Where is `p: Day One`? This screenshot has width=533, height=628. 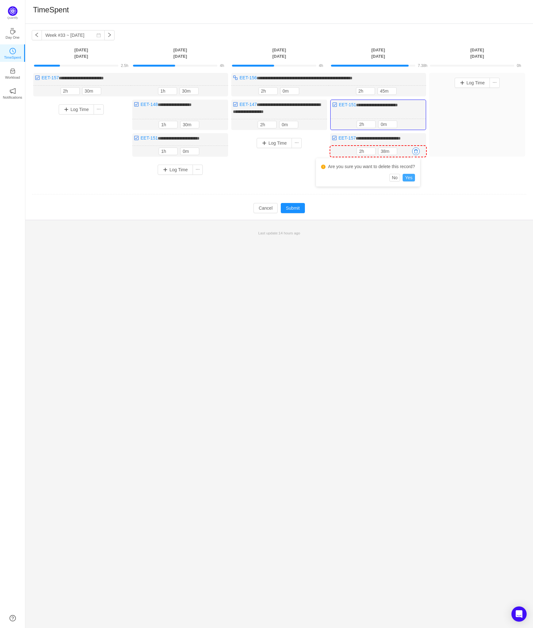
p: Day One is located at coordinates (12, 37).